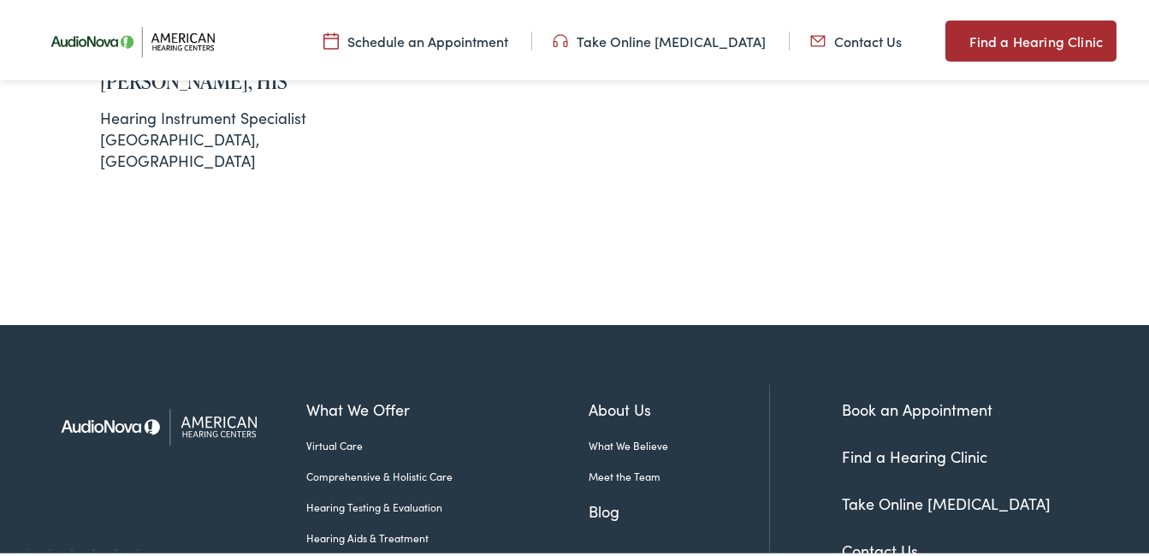 The image size is (1149, 556). What do you see at coordinates (447, 535) in the screenshot?
I see `a: Hearing Aids & Treatment` at bounding box center [447, 535].